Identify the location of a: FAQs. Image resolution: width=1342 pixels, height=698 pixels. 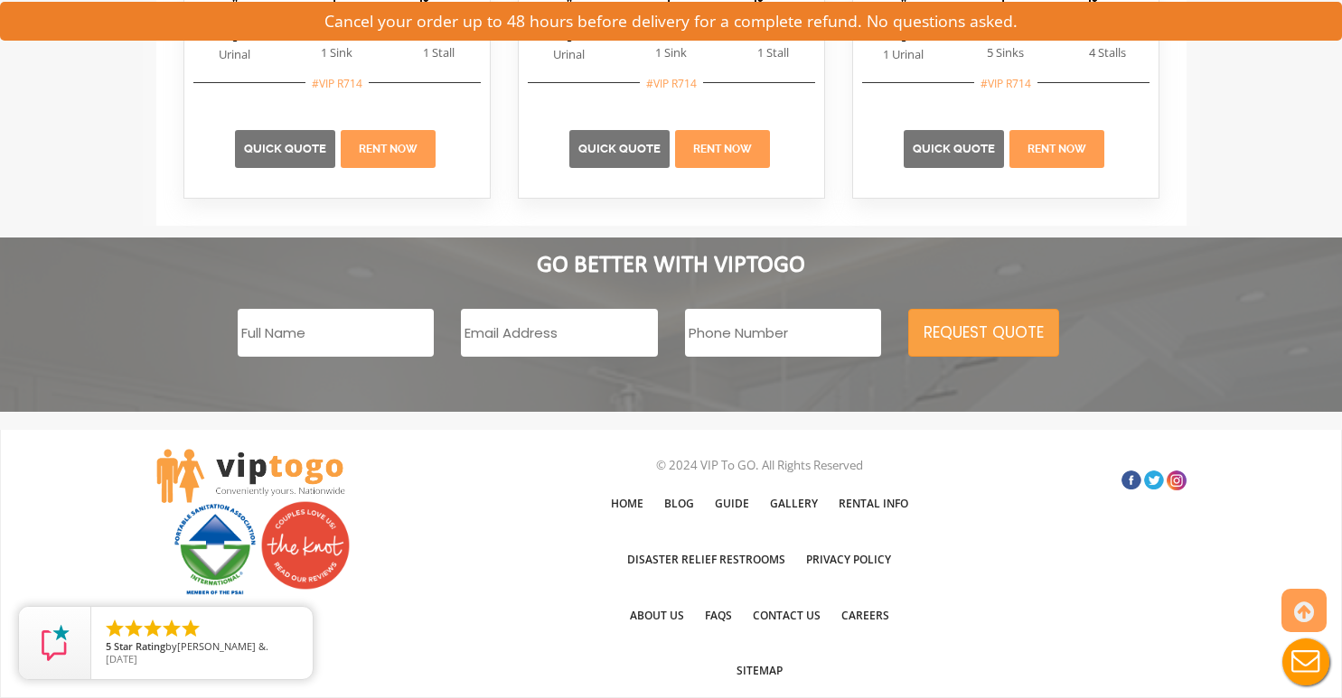
(718, 616).